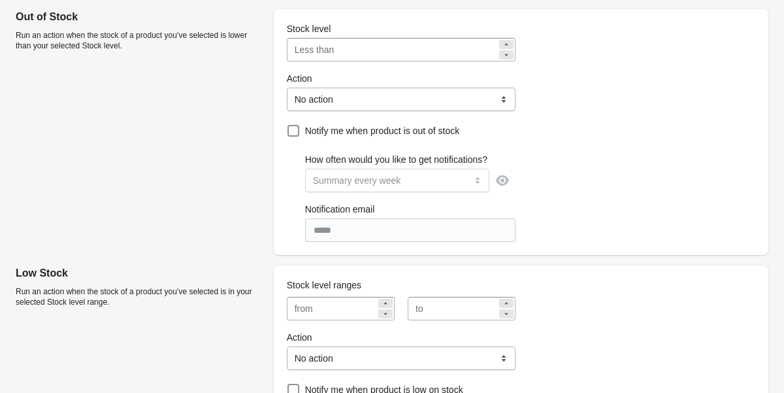 This screenshot has height=393, width=784. Describe the element at coordinates (340, 209) in the screenshot. I see `span: Notification email` at that location.